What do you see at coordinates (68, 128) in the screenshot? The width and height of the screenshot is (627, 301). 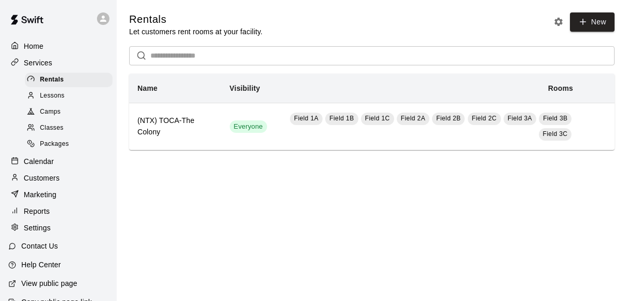 I see `div: Classes` at bounding box center [68, 128].